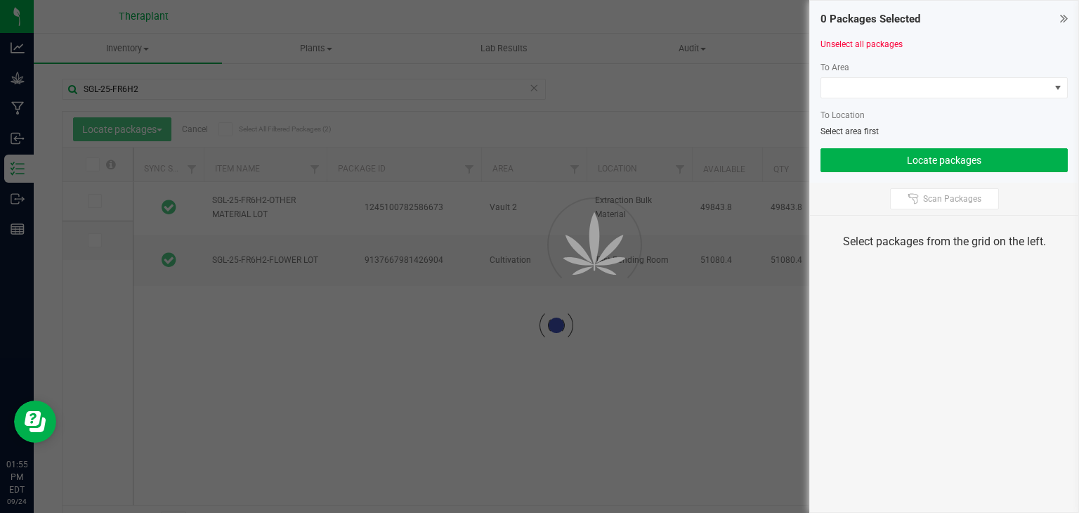  What do you see at coordinates (944, 199) in the screenshot?
I see `button: Scan Packages` at bounding box center [944, 199].